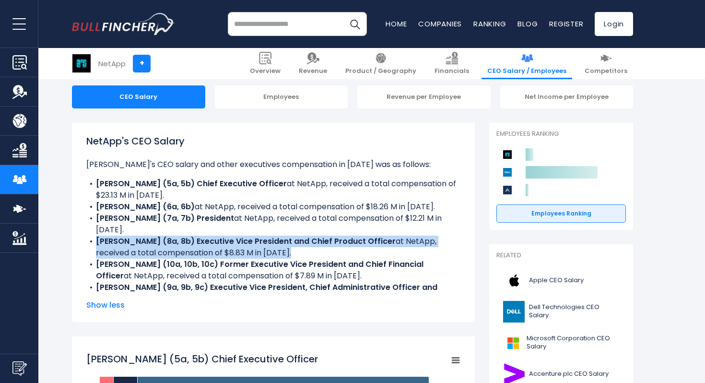 The height and width of the screenshot is (383, 705). I want to click on a: Overview, so click(265, 63).